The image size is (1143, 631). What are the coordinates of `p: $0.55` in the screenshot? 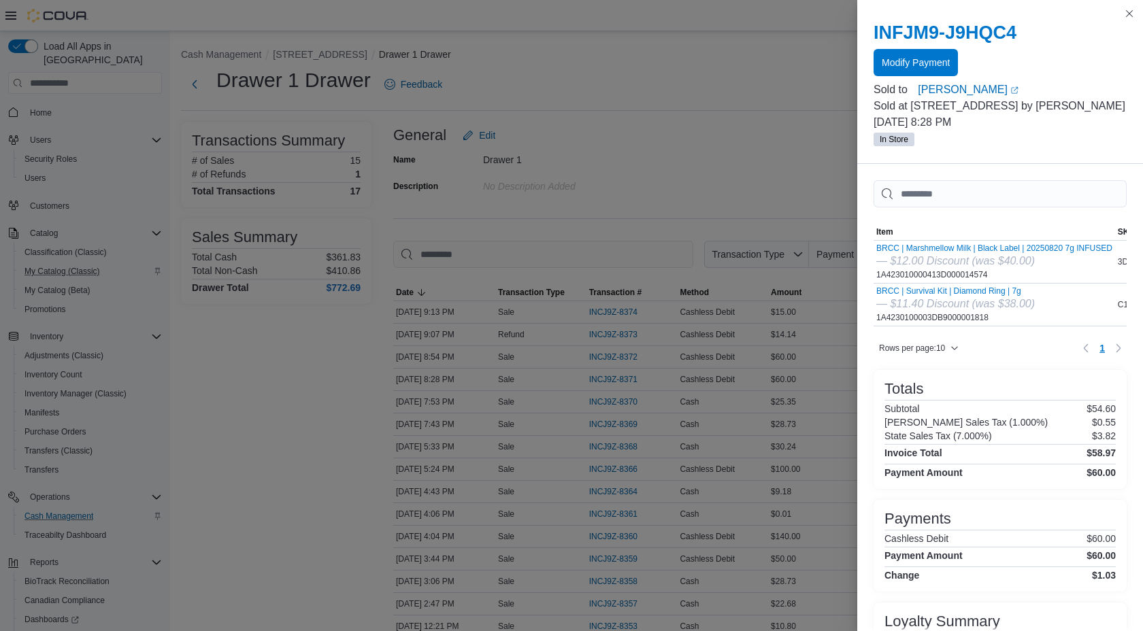 It's located at (1103, 422).